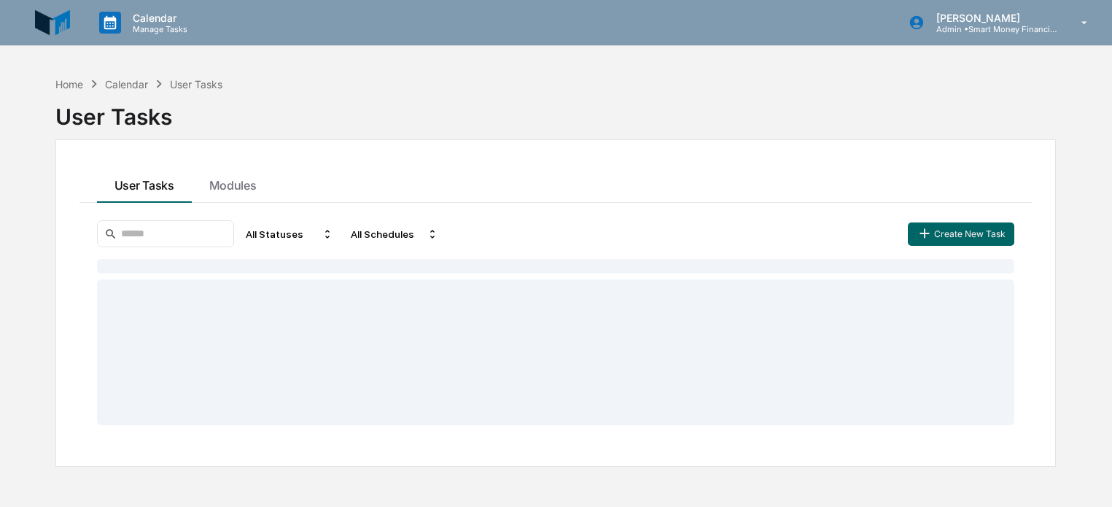 The width and height of the screenshot is (1112, 507). What do you see at coordinates (69, 84) in the screenshot?
I see `div: Home` at bounding box center [69, 84].